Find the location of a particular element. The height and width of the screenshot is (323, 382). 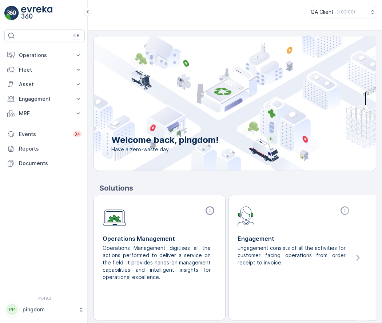

p: QA Client is located at coordinates (322, 12).